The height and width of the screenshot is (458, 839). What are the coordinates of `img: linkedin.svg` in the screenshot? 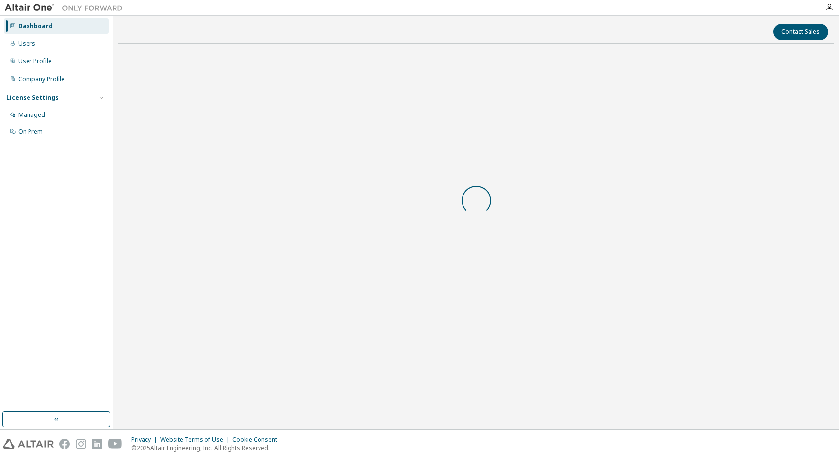 It's located at (97, 444).